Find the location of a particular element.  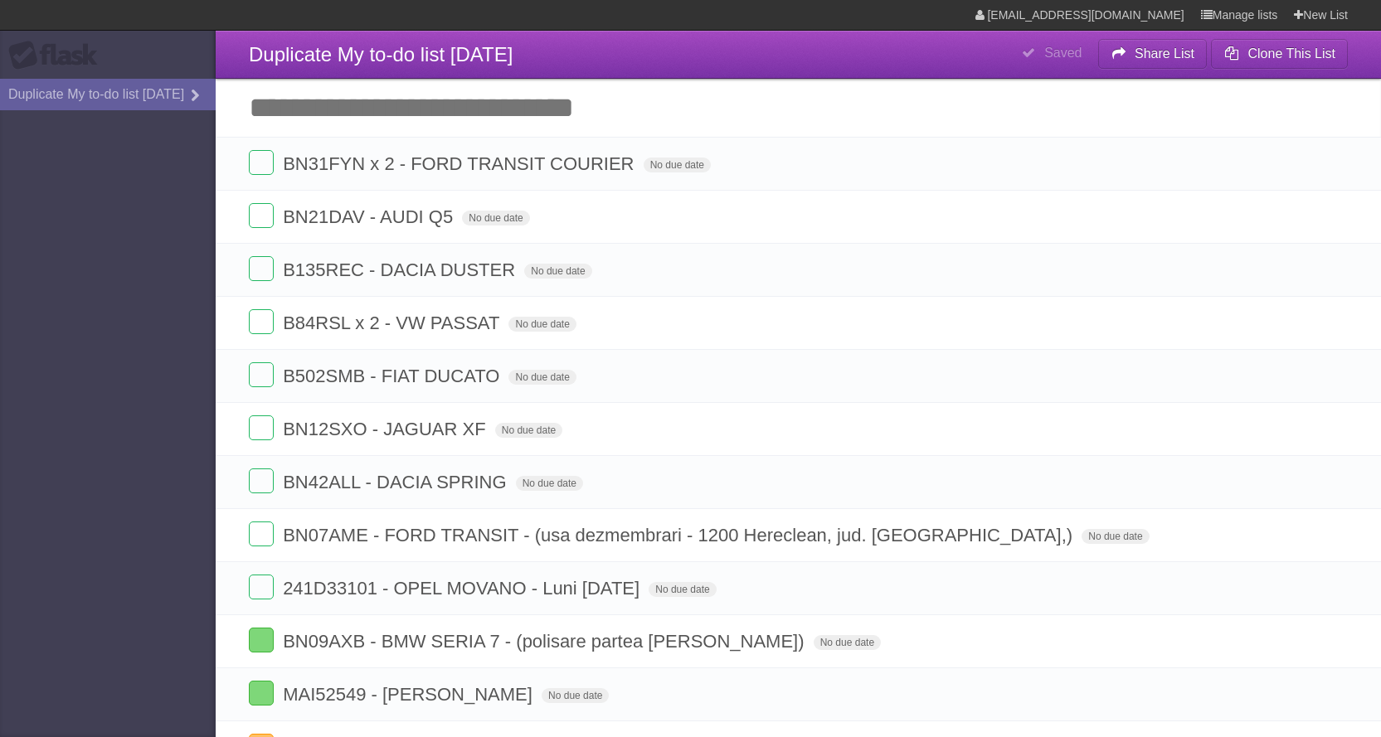

span: BN21DAV - AUDI Q5 is located at coordinates (370, 216).